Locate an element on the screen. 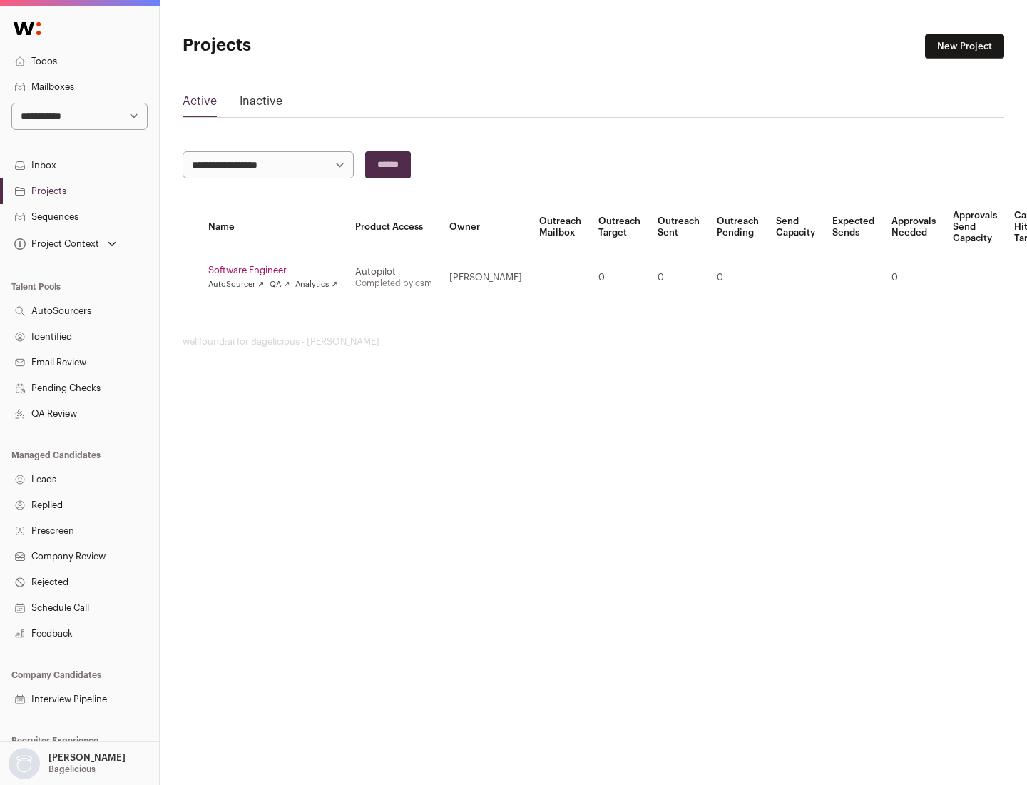 The width and height of the screenshot is (1027, 785). th: Approvals Send Capacity is located at coordinates (975, 227).